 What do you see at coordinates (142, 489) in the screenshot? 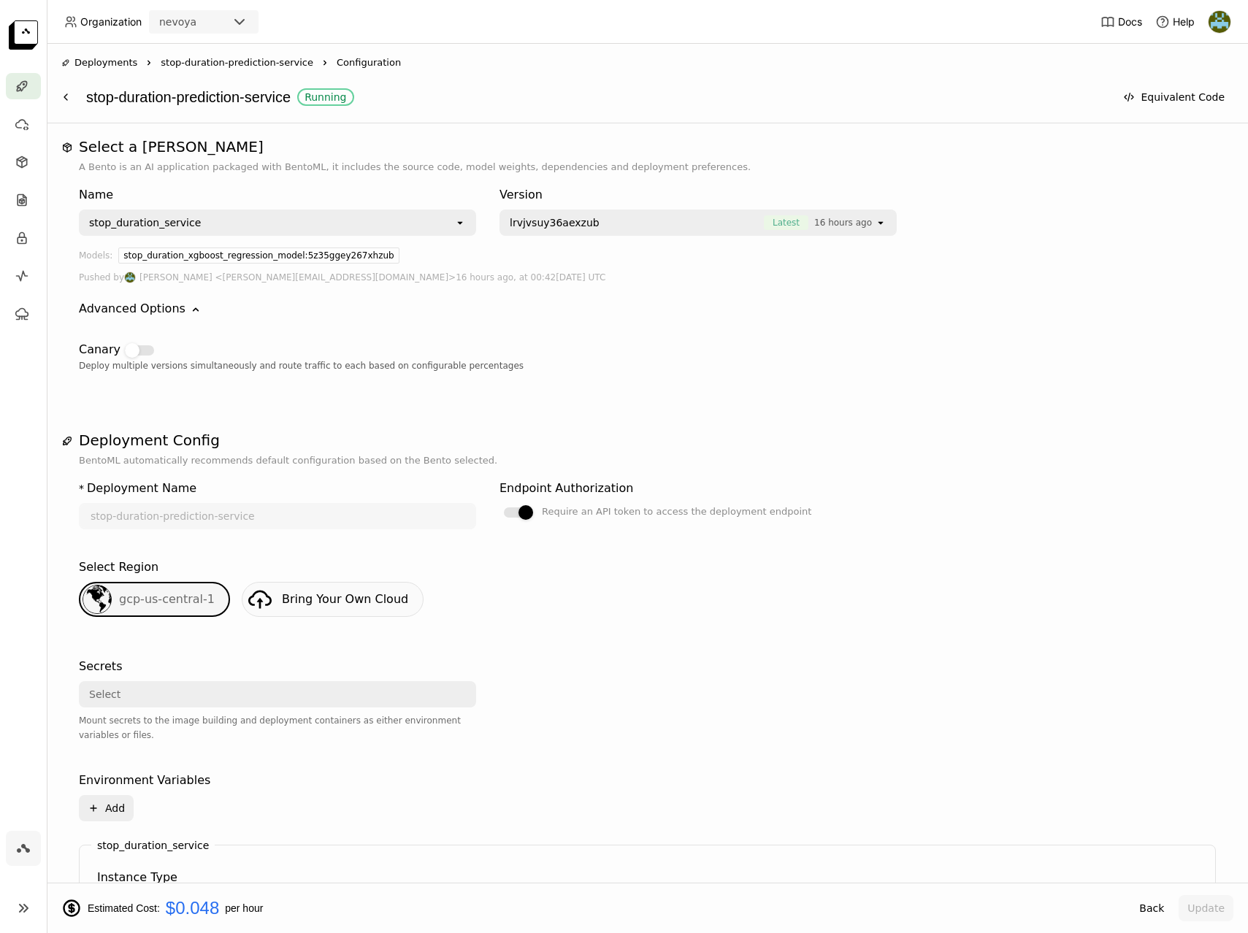
I see `div: Deployment Name` at bounding box center [142, 489].